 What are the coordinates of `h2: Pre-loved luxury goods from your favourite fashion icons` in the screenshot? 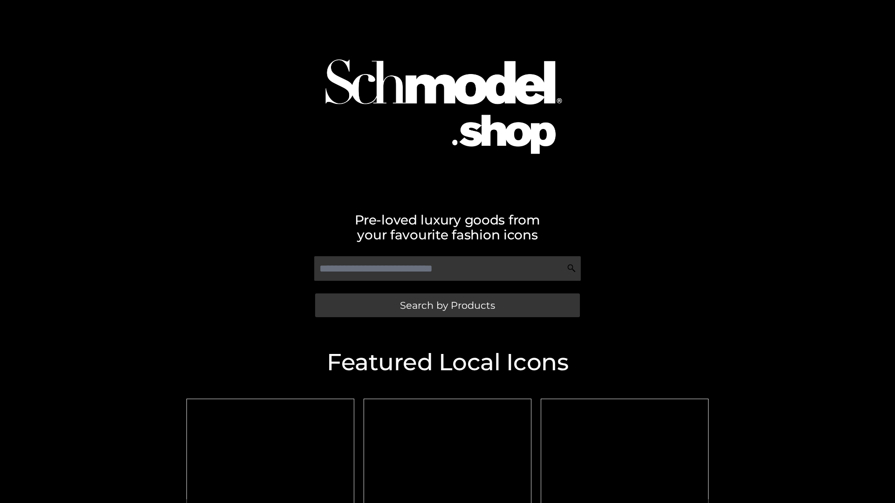 It's located at (447, 227).